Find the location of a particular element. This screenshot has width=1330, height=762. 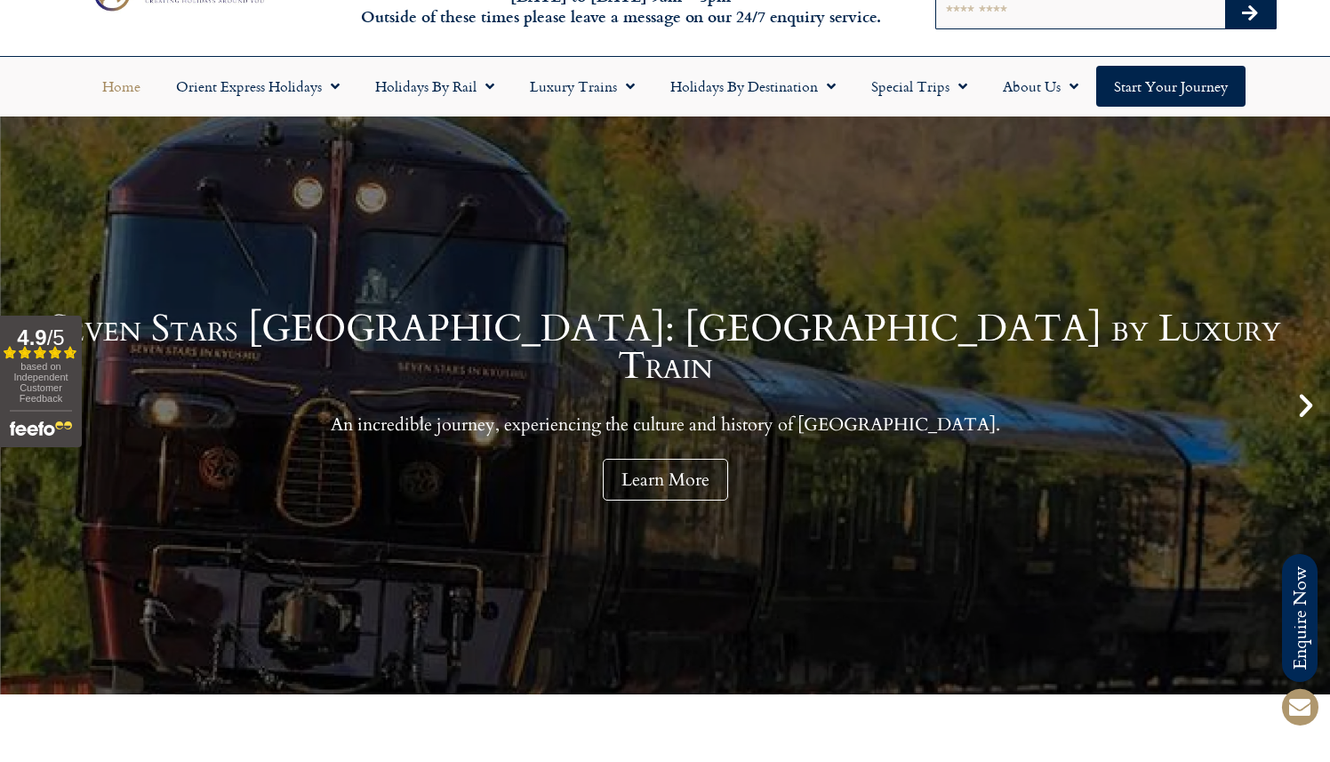

nav: Menu is located at coordinates (665, 86).